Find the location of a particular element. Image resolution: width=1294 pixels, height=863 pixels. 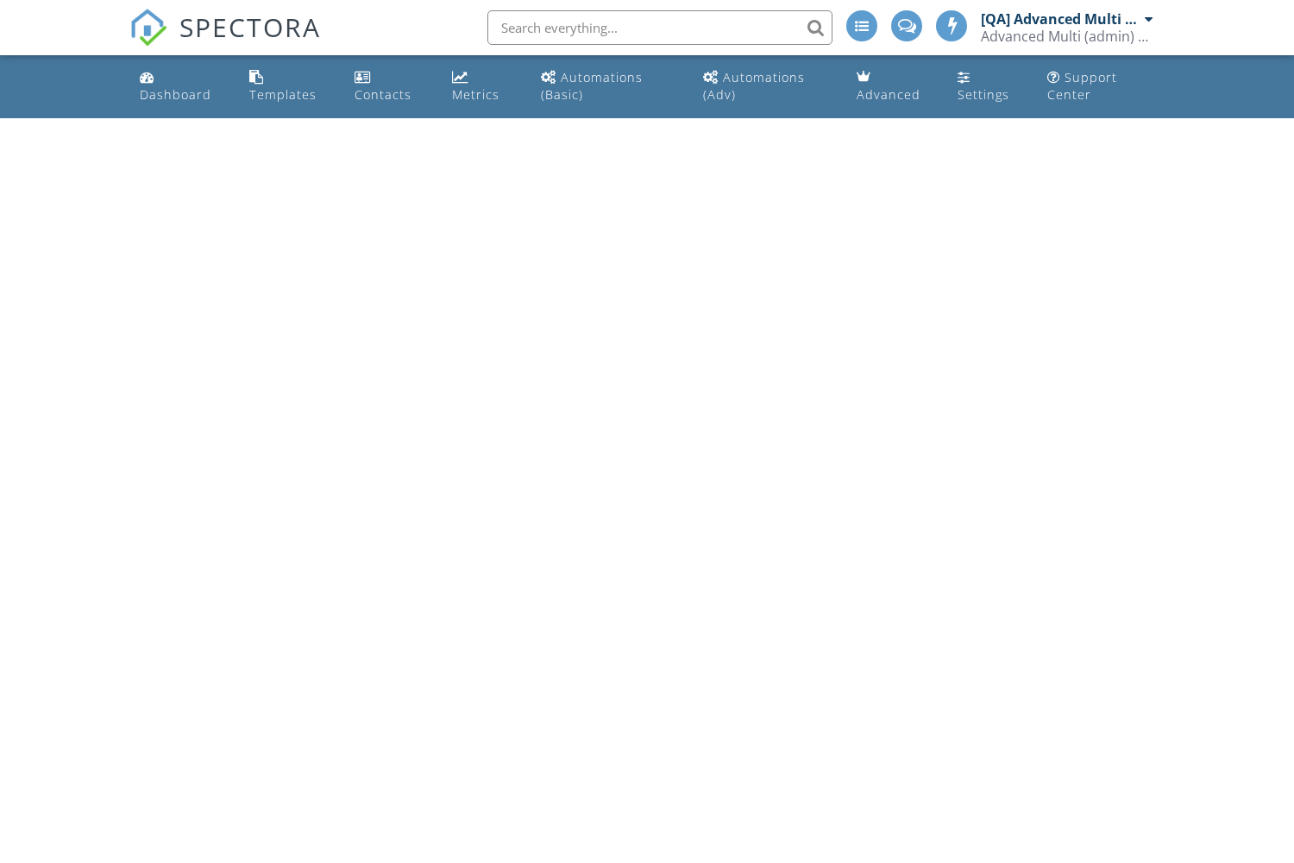

div: Contacts is located at coordinates (383, 94).